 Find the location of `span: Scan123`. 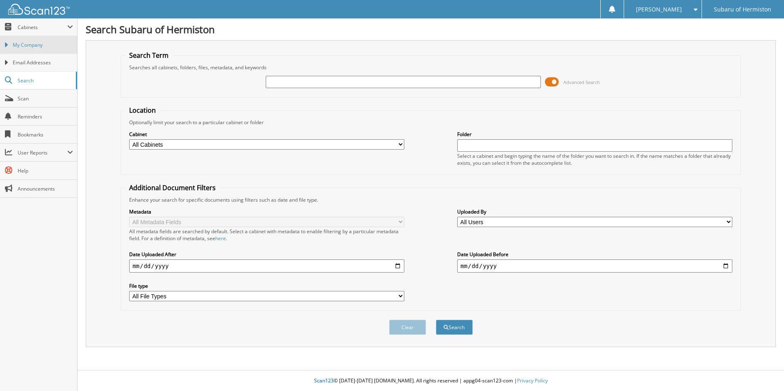

span: Scan123 is located at coordinates (324, 381).